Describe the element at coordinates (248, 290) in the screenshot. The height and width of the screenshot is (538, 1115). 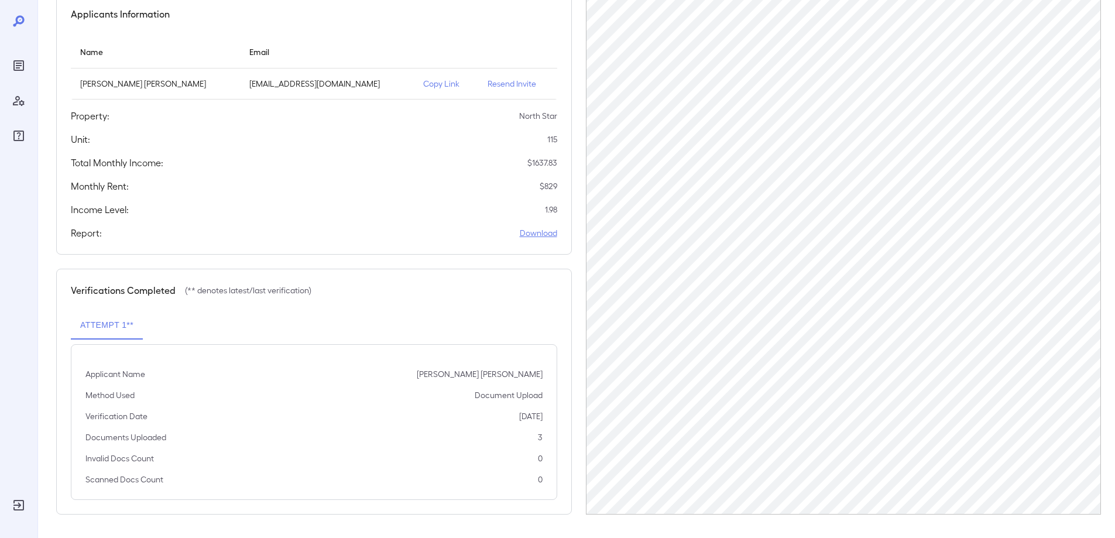
I see `p: (** denotes latest/last verification)` at that location.